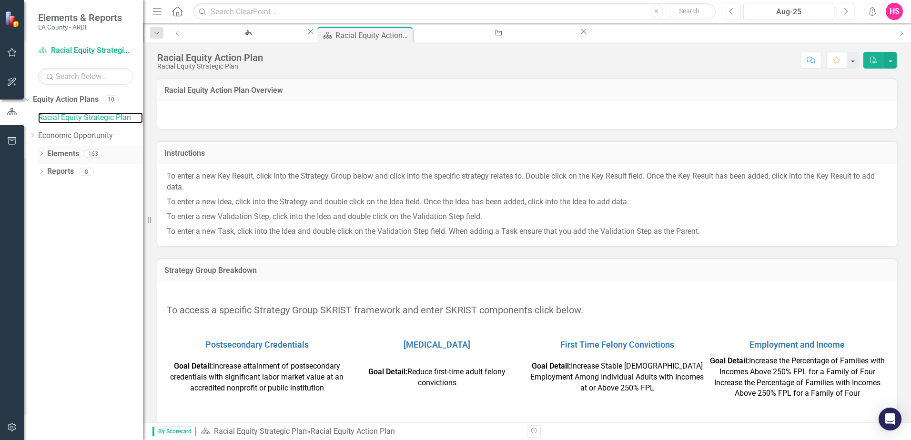  Describe the element at coordinates (454, 11) in the screenshot. I see `input: Search ClearPoint...` at that location.